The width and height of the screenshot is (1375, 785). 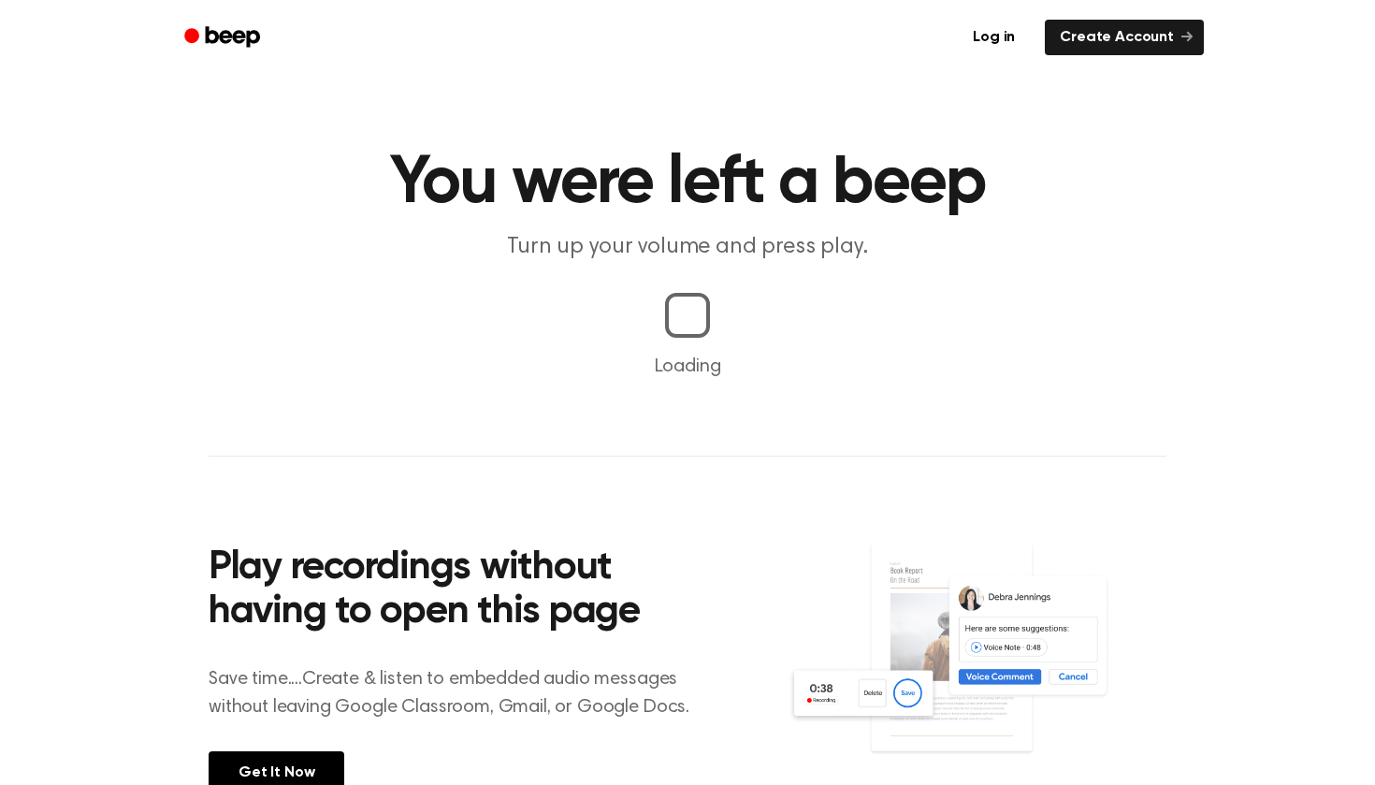 I want to click on h1: You were left a beep, so click(x=688, y=183).